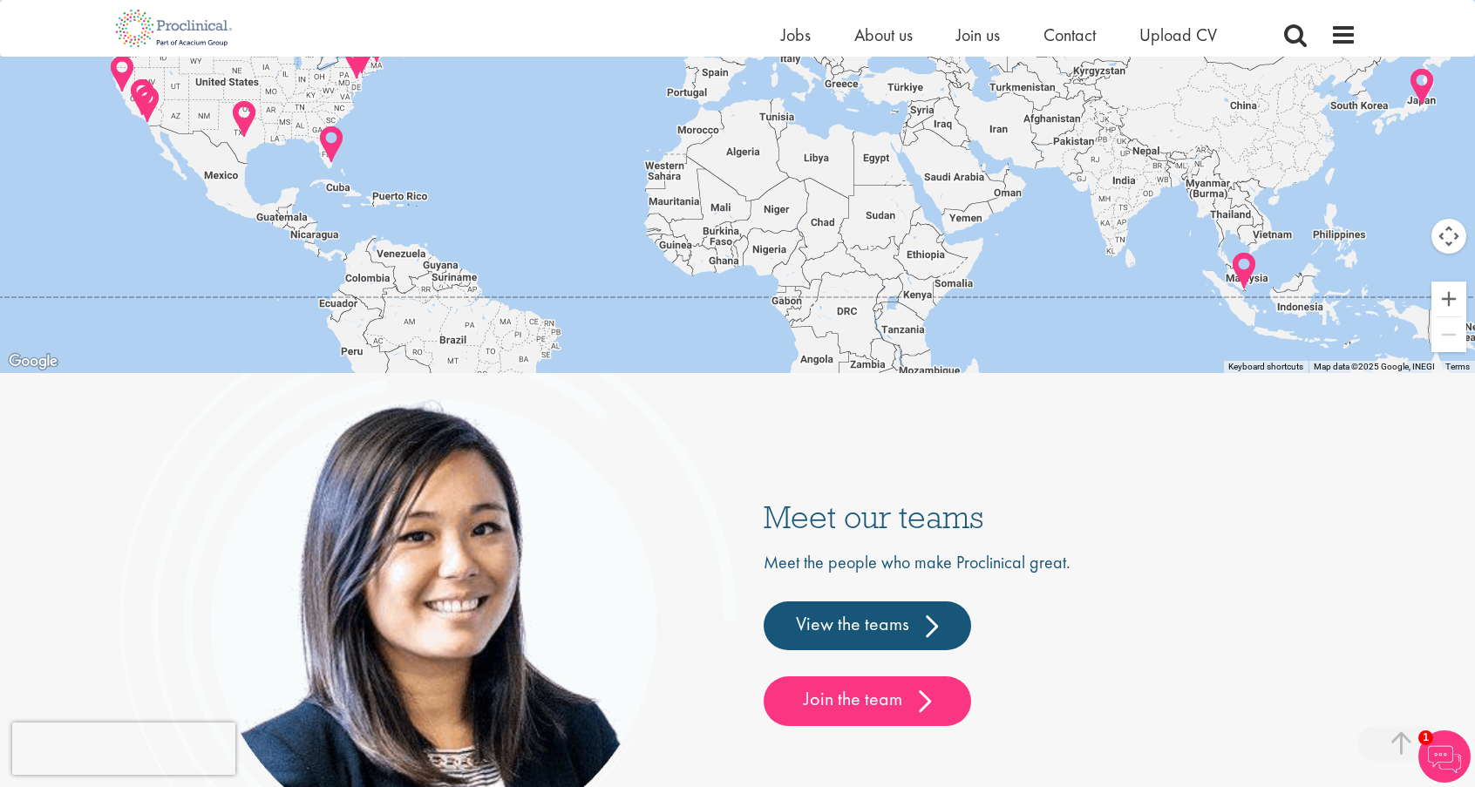 The width and height of the screenshot is (1475, 787). What do you see at coordinates (1069, 35) in the screenshot?
I see `a: Contact` at bounding box center [1069, 35].